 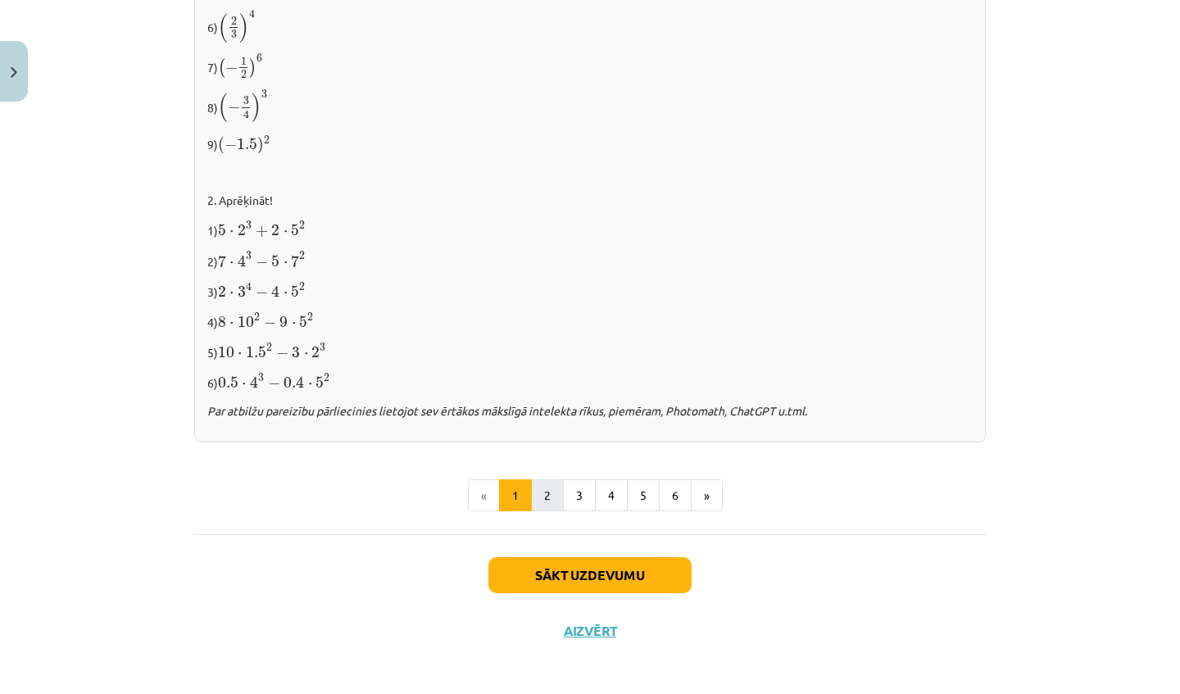 What do you see at coordinates (590, 290) in the screenshot?
I see `p: 3)` at bounding box center [590, 290].